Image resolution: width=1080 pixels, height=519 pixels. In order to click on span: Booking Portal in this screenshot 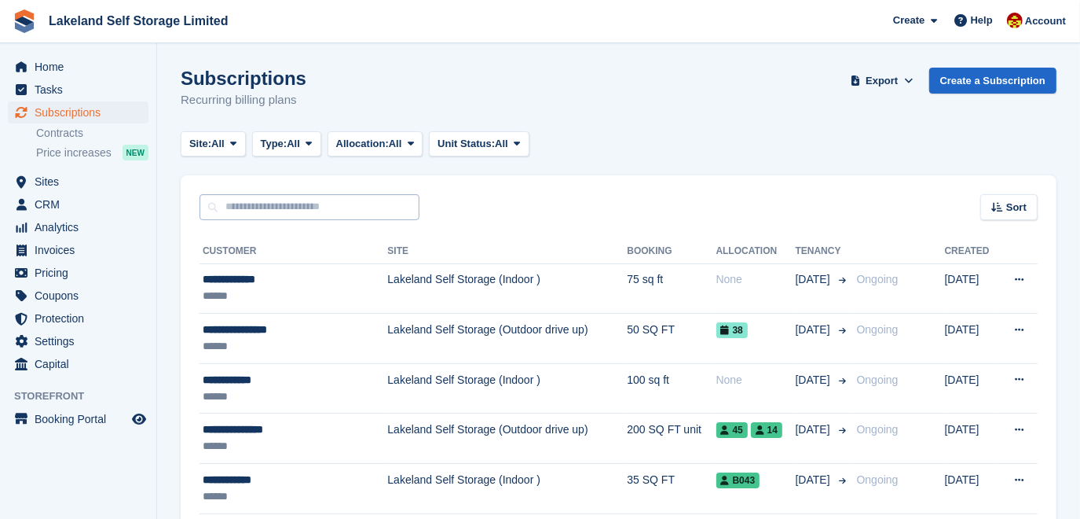, I will do `click(82, 419)`.